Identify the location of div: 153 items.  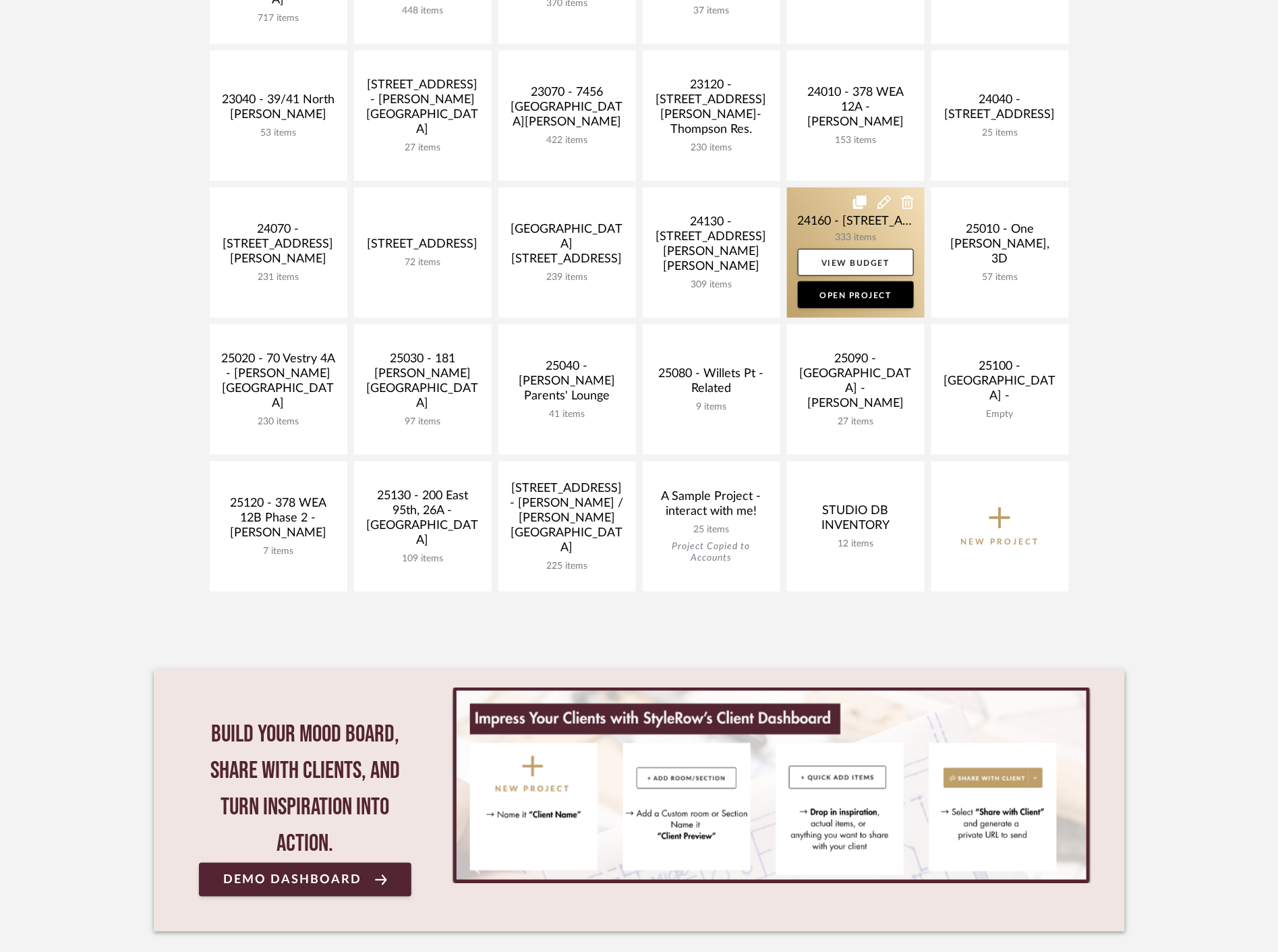
(856, 140).